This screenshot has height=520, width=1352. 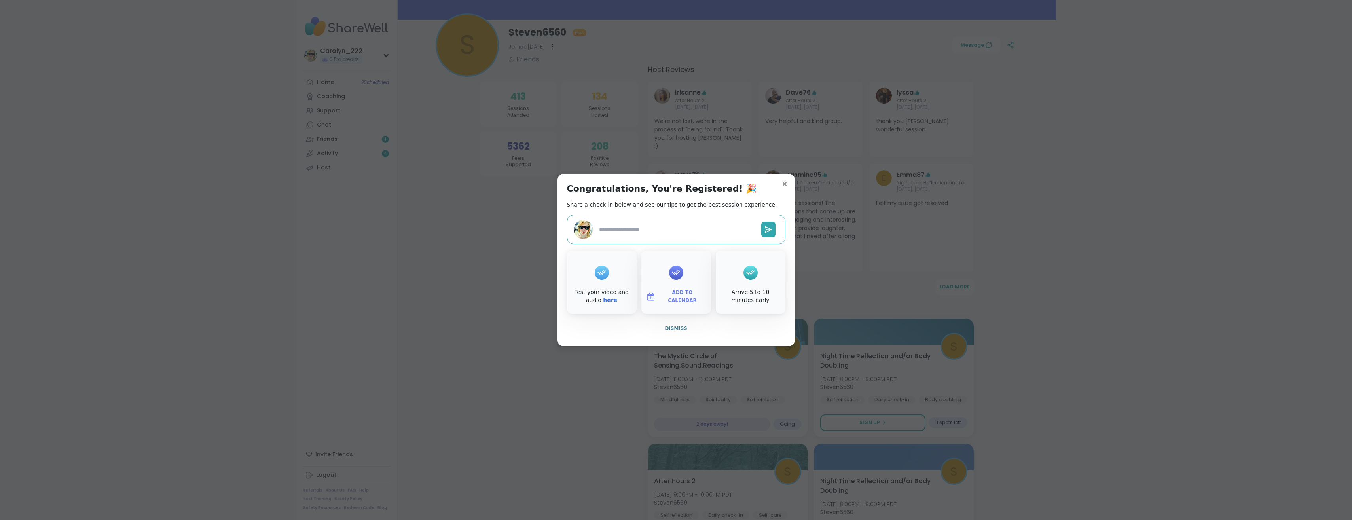 I want to click on button: Dismiss, so click(x=676, y=329).